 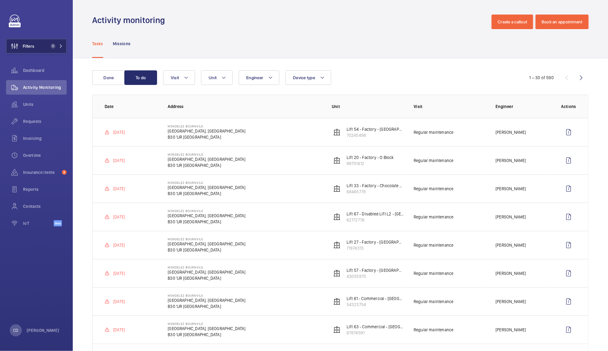 I want to click on p: CD, so click(x=15, y=330).